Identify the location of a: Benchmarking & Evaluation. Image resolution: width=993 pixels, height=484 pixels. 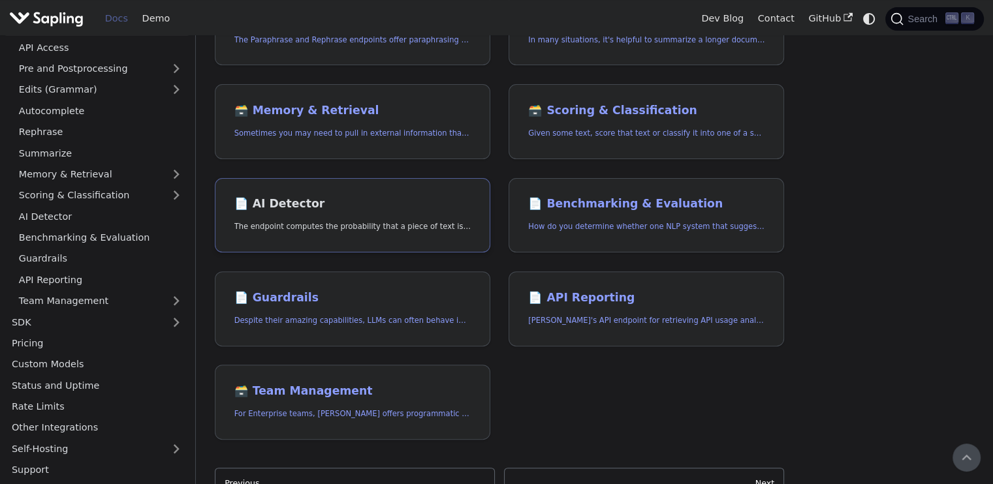
(100, 238).